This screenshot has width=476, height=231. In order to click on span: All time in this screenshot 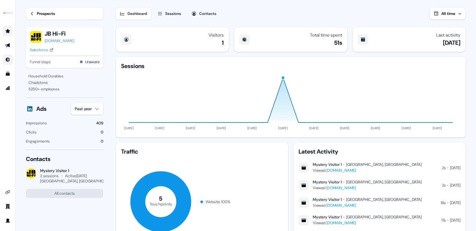, I will do `click(448, 14)`.